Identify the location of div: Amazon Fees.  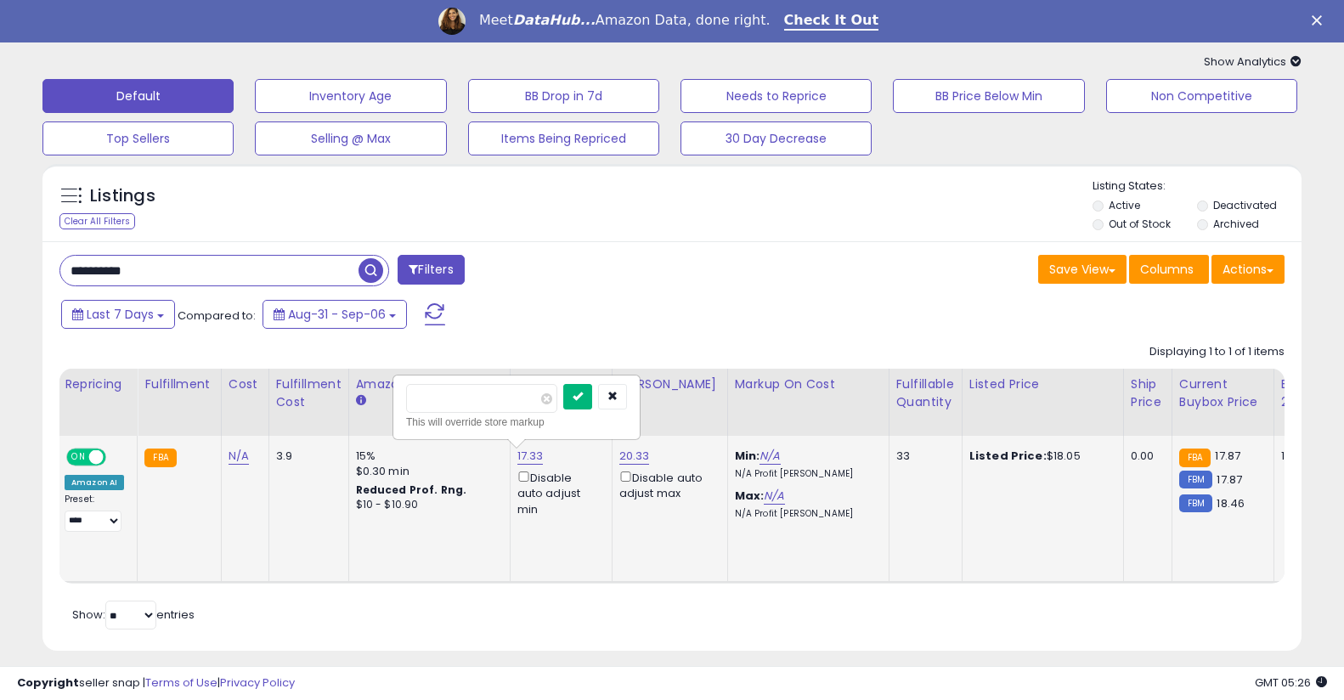
(429, 384).